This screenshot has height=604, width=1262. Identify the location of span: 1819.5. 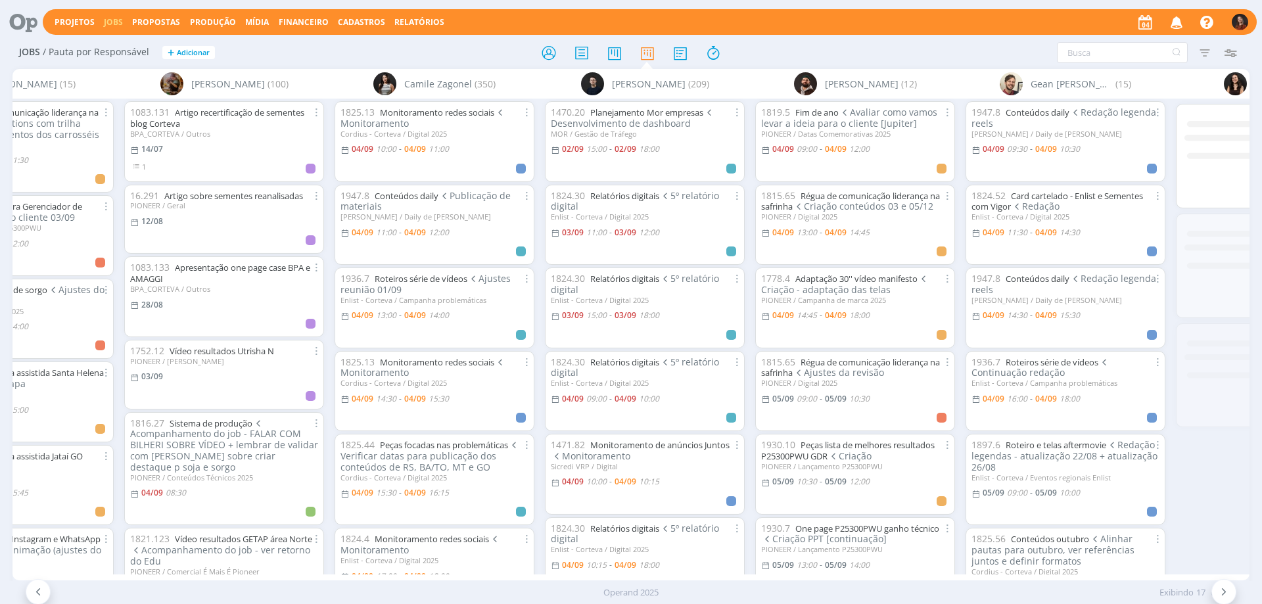
(775, 112).